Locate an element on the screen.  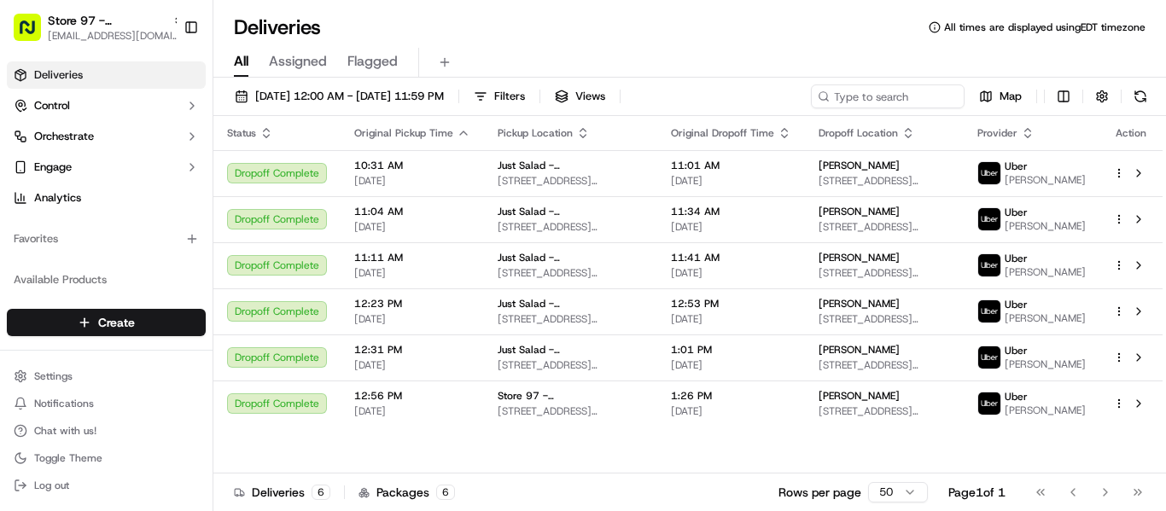
span: Pickup Location is located at coordinates (535, 133).